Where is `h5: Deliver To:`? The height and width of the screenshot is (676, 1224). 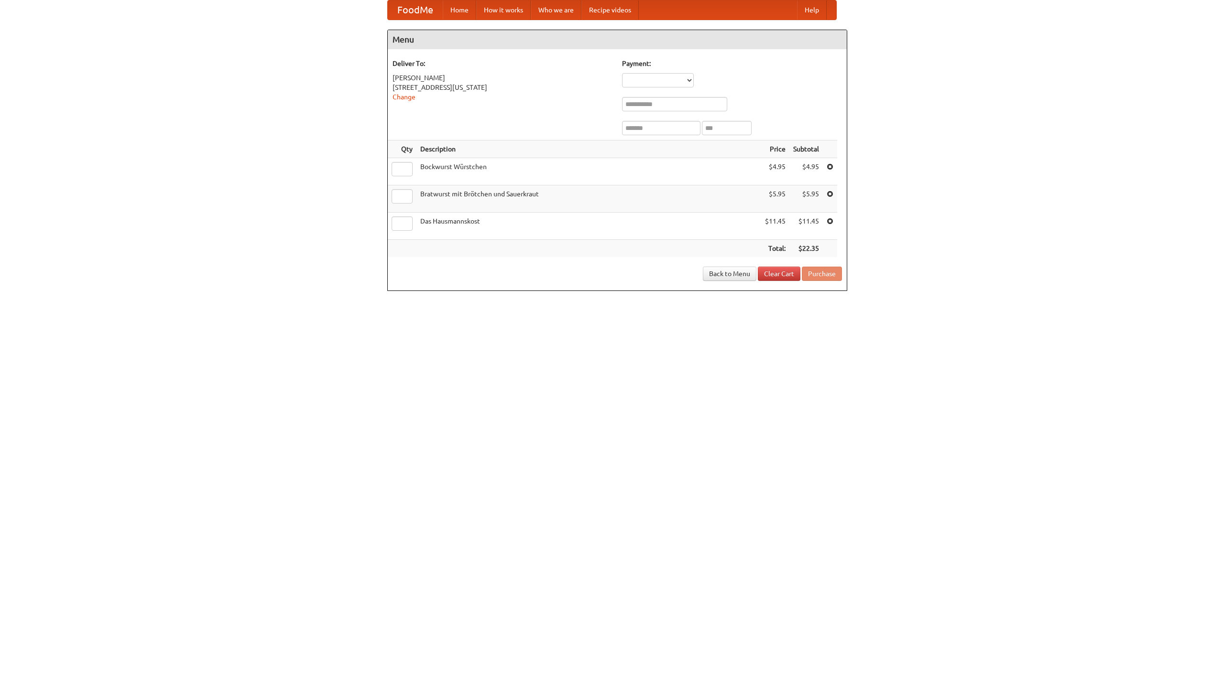 h5: Deliver To: is located at coordinates (502, 64).